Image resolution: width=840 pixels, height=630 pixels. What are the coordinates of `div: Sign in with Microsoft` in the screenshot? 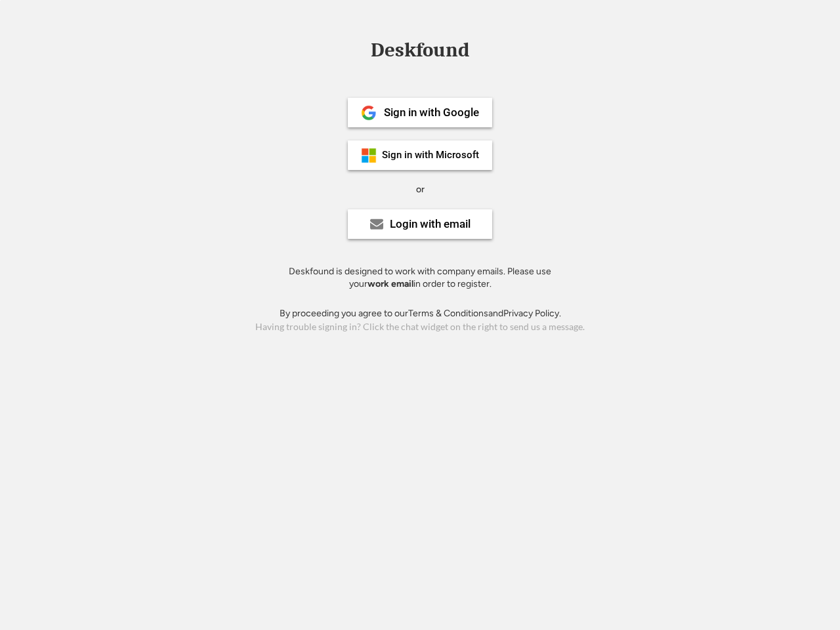 It's located at (430, 155).